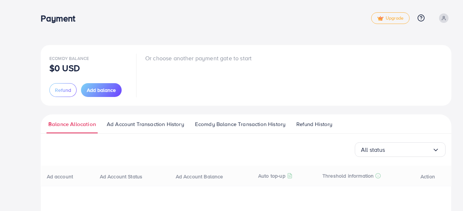 The width and height of the screenshot is (463, 211). Describe the element at coordinates (380, 19) in the screenshot. I see `img: tick` at that location.